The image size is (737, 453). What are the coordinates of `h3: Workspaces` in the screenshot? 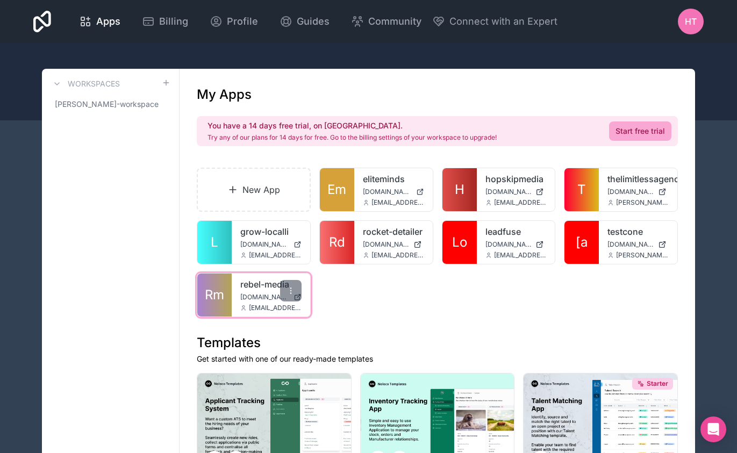 It's located at (93, 84).